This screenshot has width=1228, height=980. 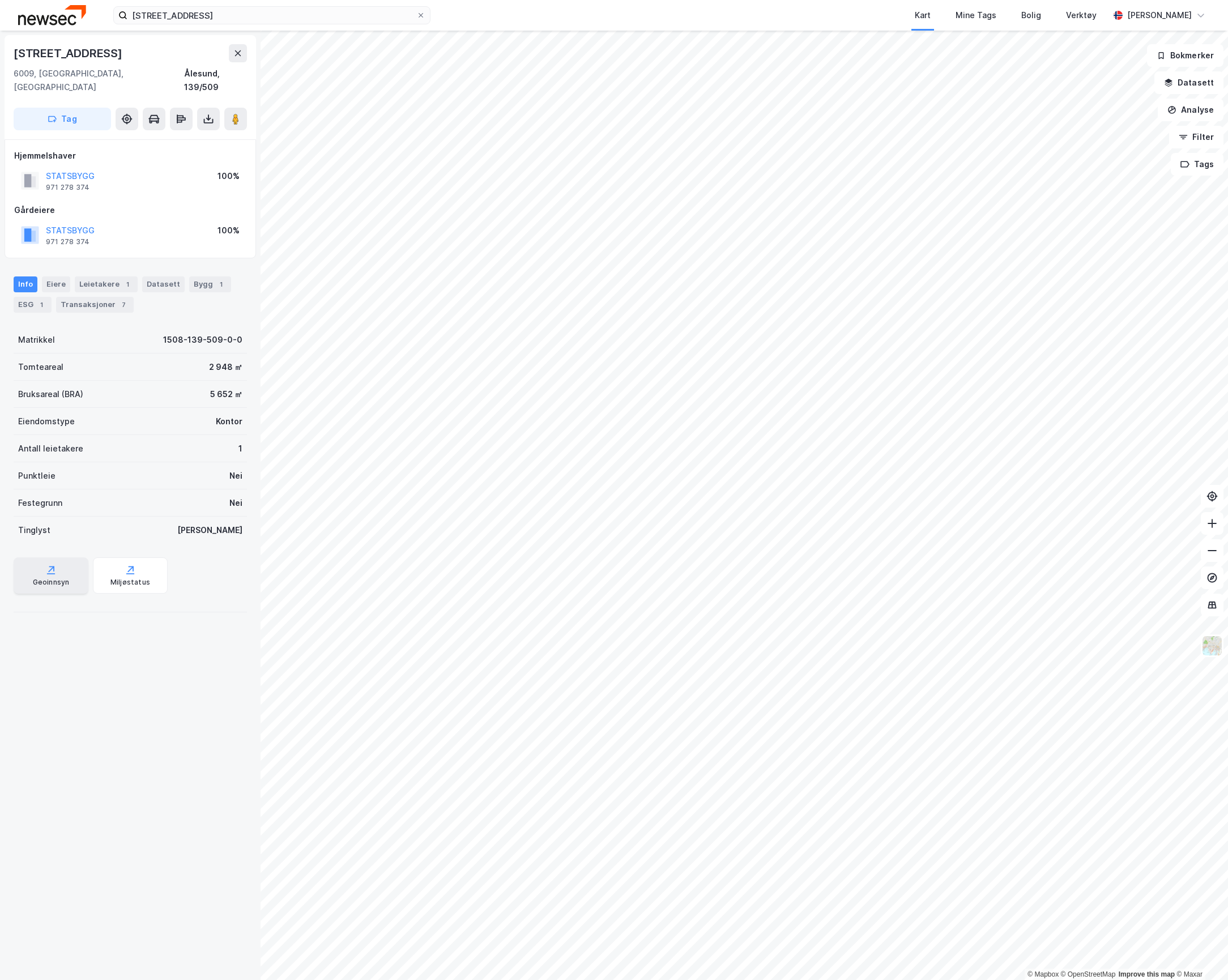 I want to click on div: 7, so click(x=123, y=305).